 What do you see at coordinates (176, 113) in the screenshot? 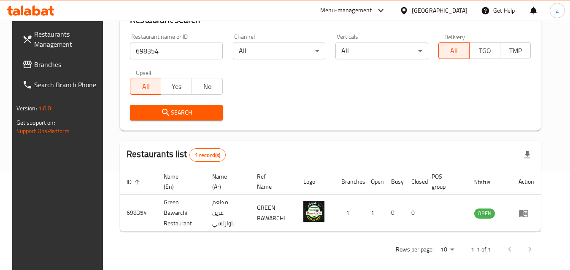
I see `span: Search` at bounding box center [176, 113].